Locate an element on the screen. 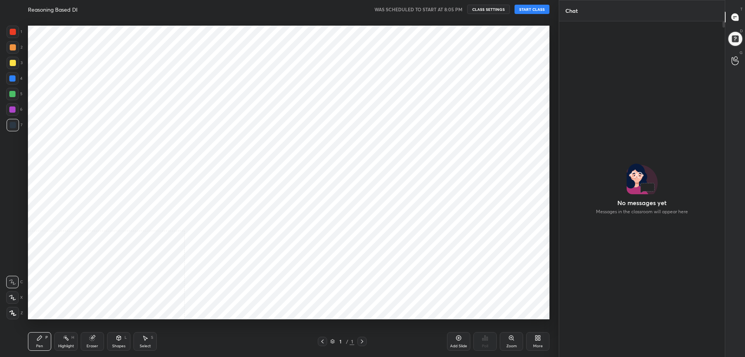  p: T is located at coordinates (741, 9).